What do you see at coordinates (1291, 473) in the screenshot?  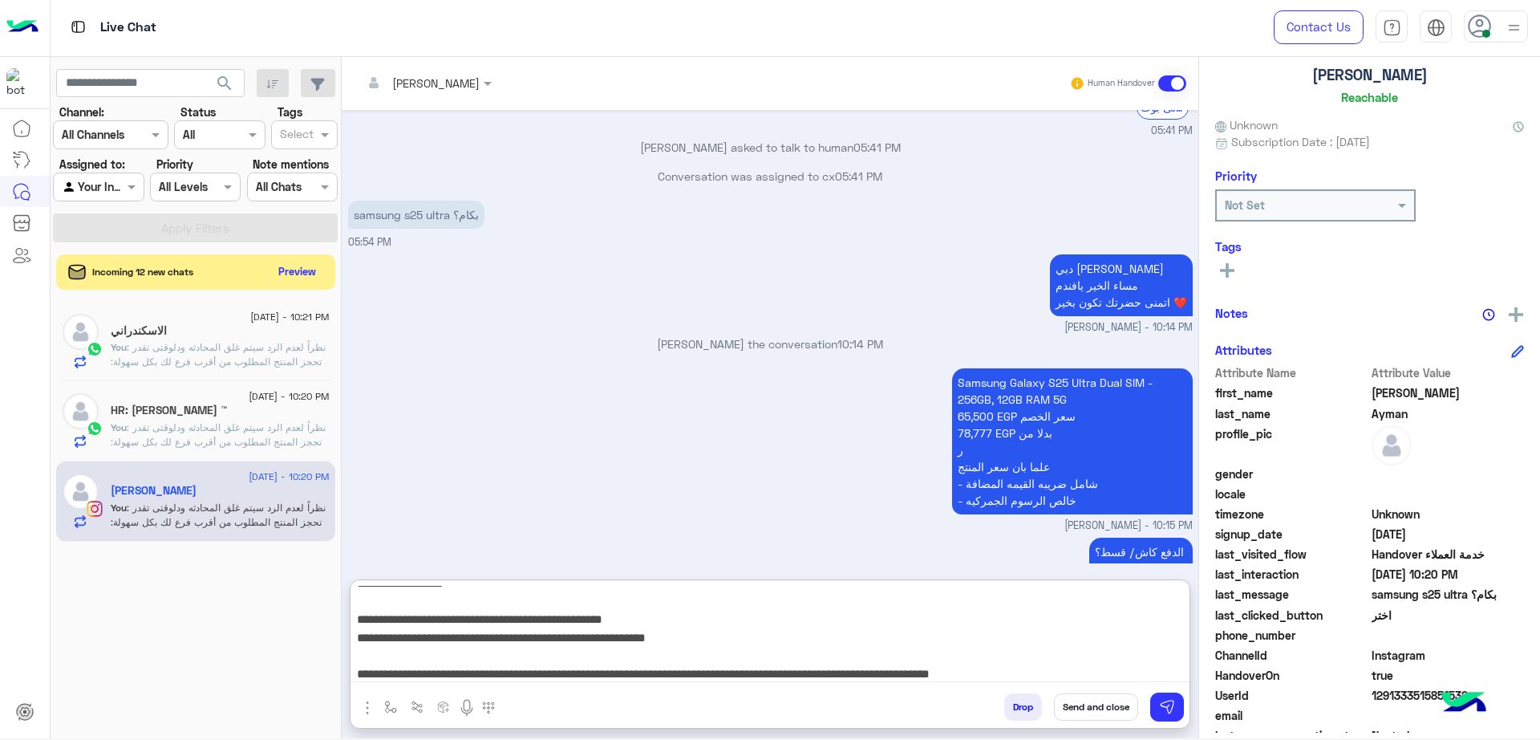 I see `span: gender` at bounding box center [1291, 473].